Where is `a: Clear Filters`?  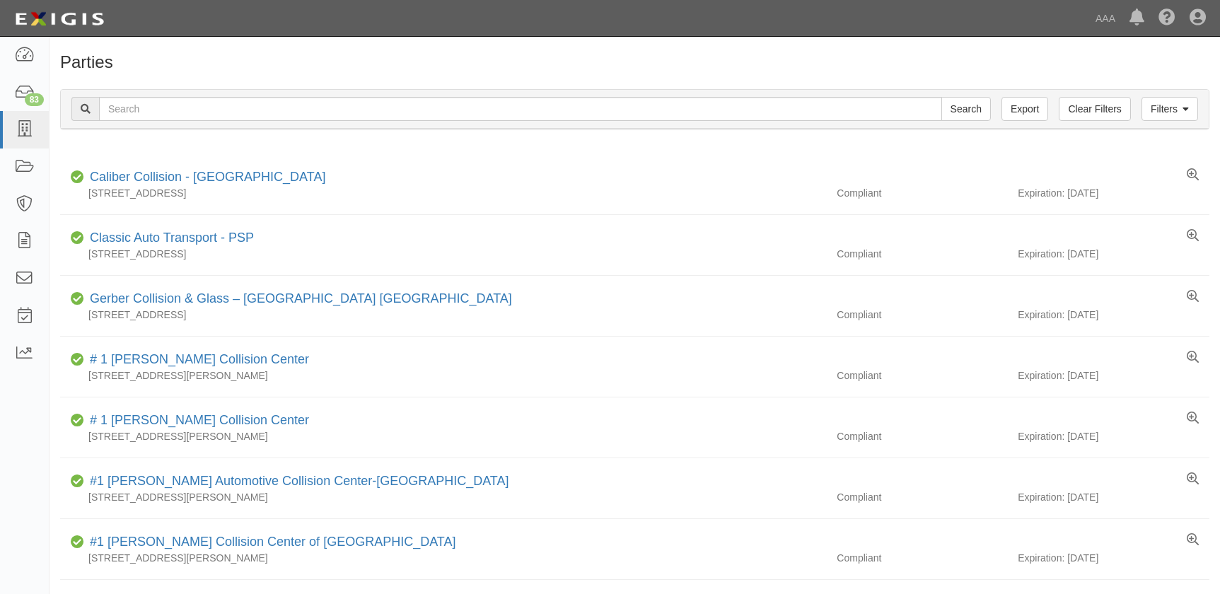 a: Clear Filters is located at coordinates (1094, 109).